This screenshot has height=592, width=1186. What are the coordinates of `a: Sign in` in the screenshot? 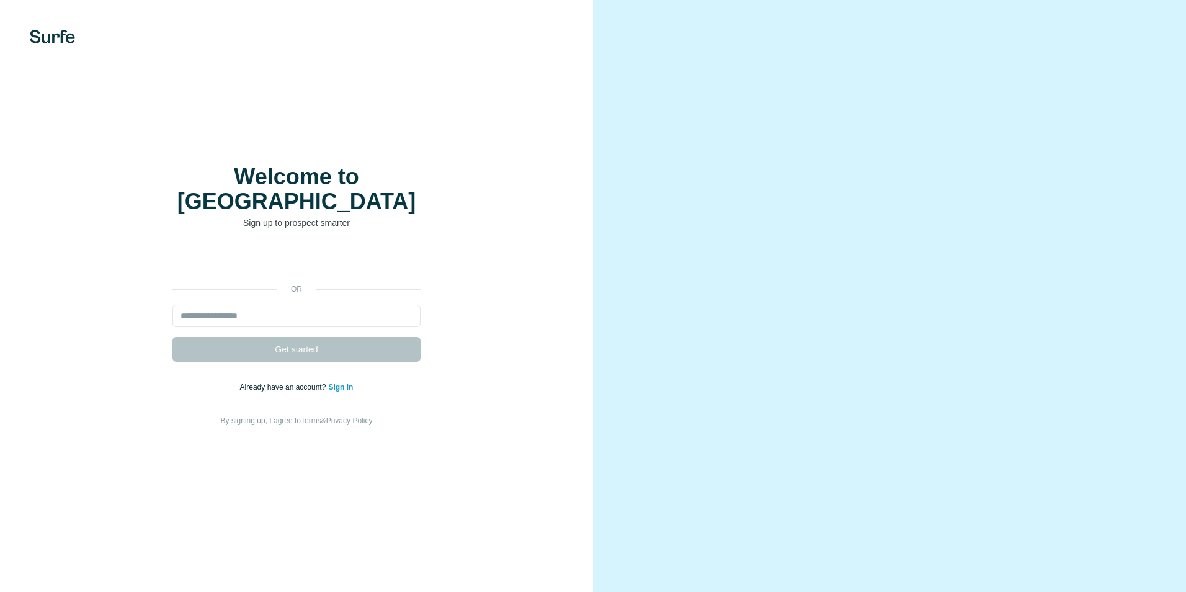 It's located at (341, 387).